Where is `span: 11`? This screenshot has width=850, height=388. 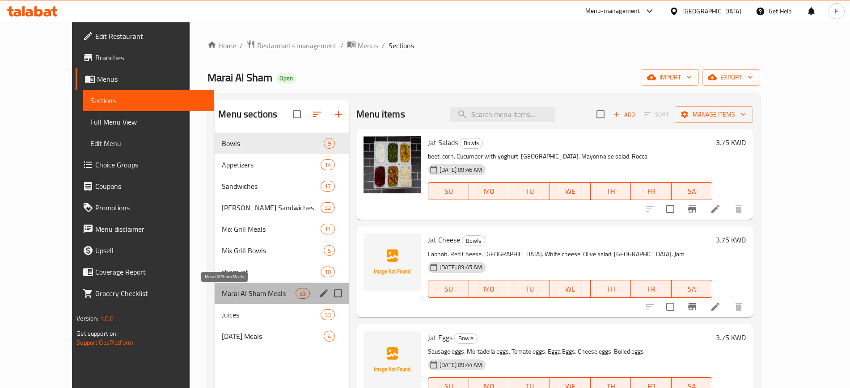
span: 11 is located at coordinates (328, 229).